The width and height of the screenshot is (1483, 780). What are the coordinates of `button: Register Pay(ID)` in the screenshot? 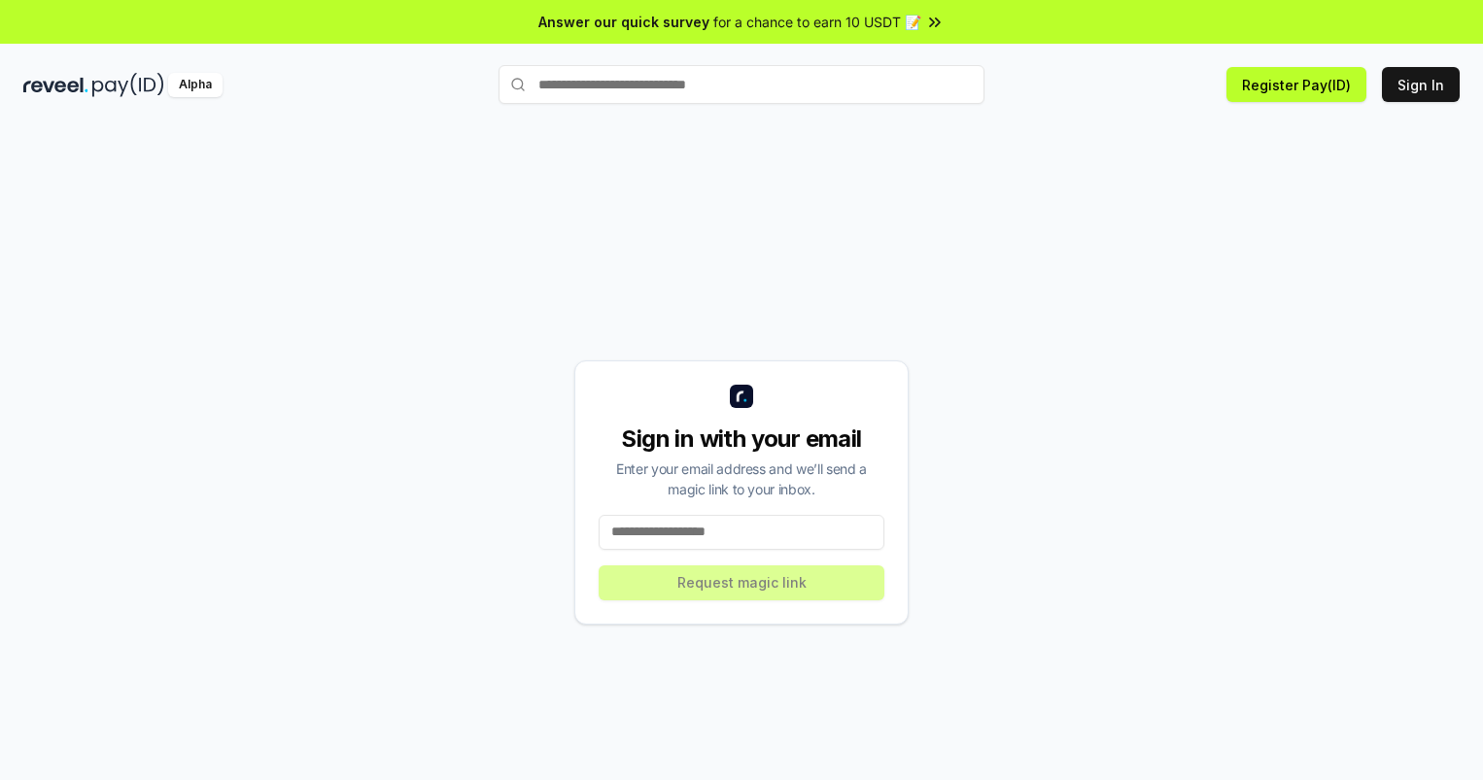 It's located at (1296, 85).